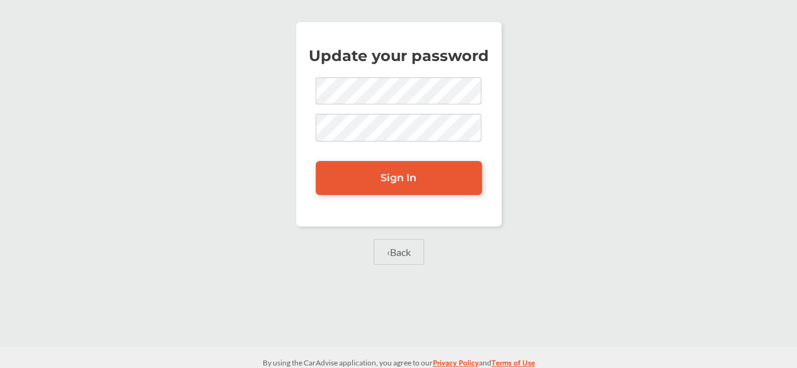 Image resolution: width=797 pixels, height=368 pixels. Describe the element at coordinates (399, 178) in the screenshot. I see `a: Sign In` at that location.